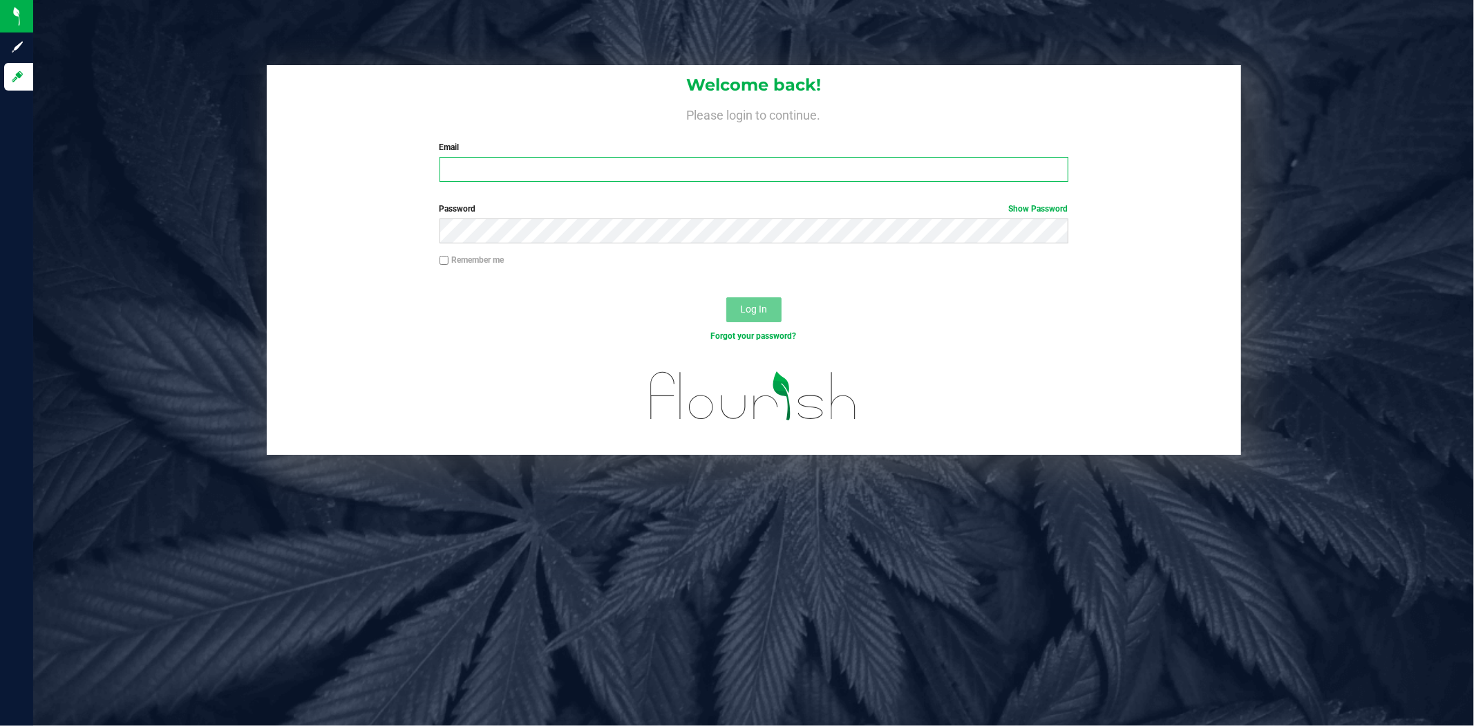 Image resolution: width=1474 pixels, height=726 pixels. I want to click on img: flourish_logo.svg, so click(753, 395).